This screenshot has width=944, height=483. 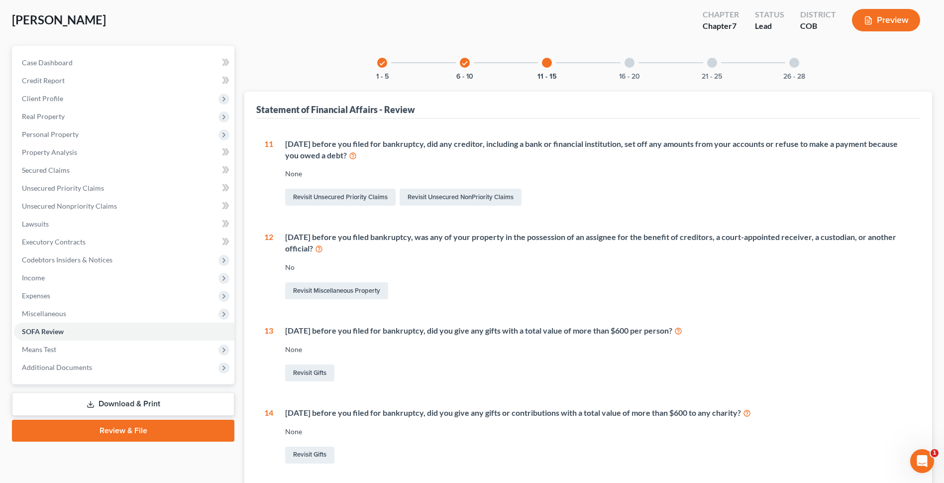 I want to click on span: Property Analysis, so click(x=49, y=152).